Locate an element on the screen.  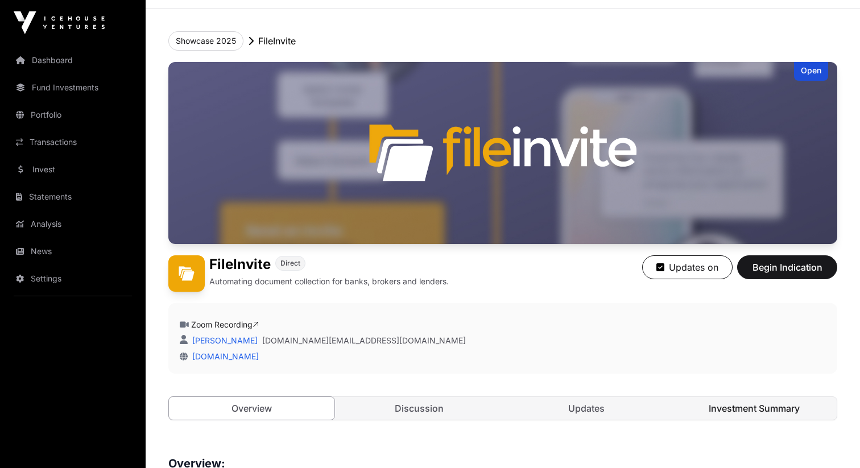
a: Transactions is located at coordinates (73, 142).